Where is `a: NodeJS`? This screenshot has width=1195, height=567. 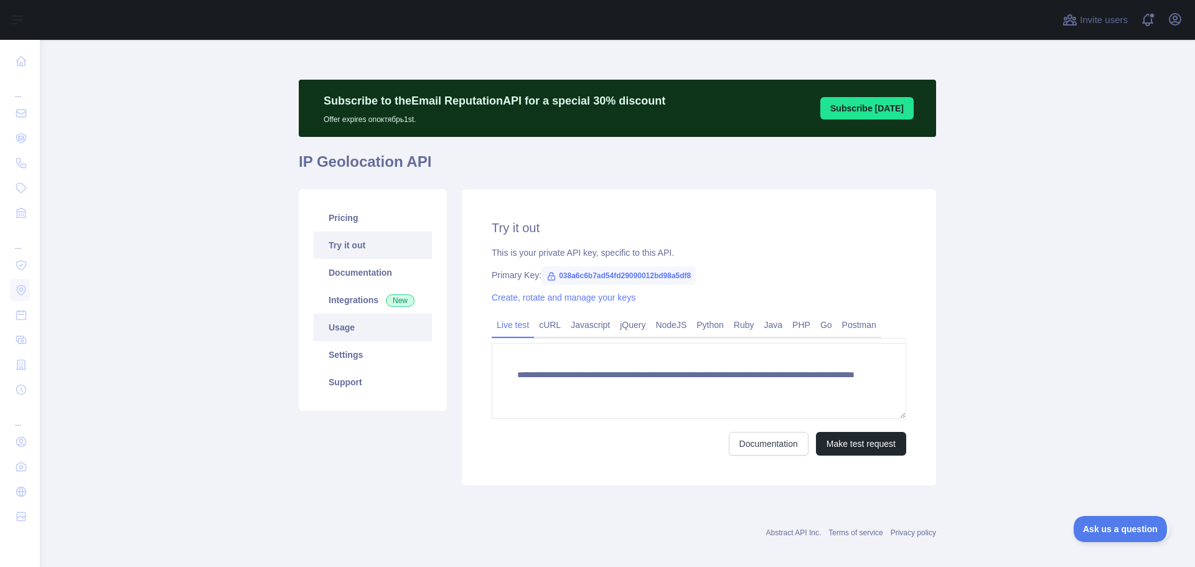
a: NodeJS is located at coordinates (671, 325).